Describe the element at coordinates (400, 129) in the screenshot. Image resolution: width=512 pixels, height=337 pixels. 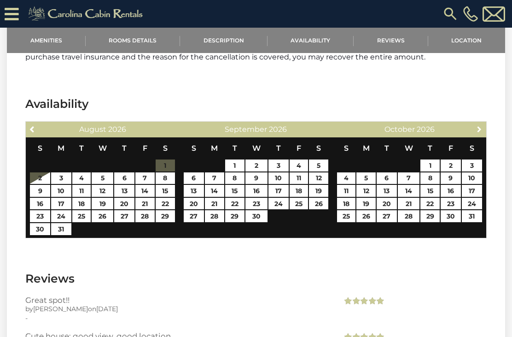
I see `span: October` at that location.